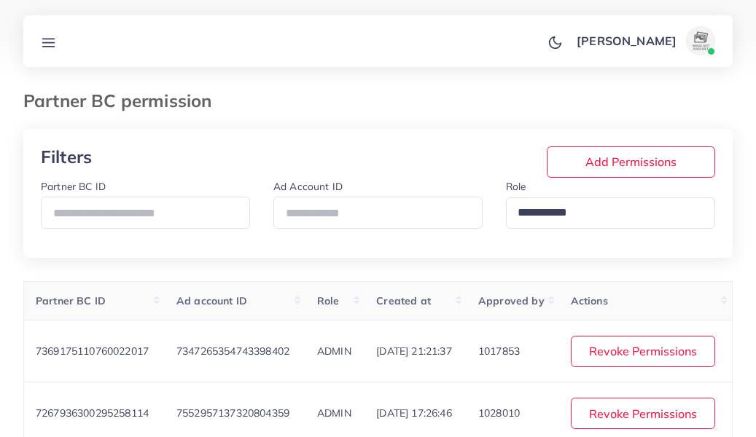 Image resolution: width=756 pixels, height=437 pixels. Describe the element at coordinates (232, 351) in the screenshot. I see `span: 7347265354743398402` at that location.